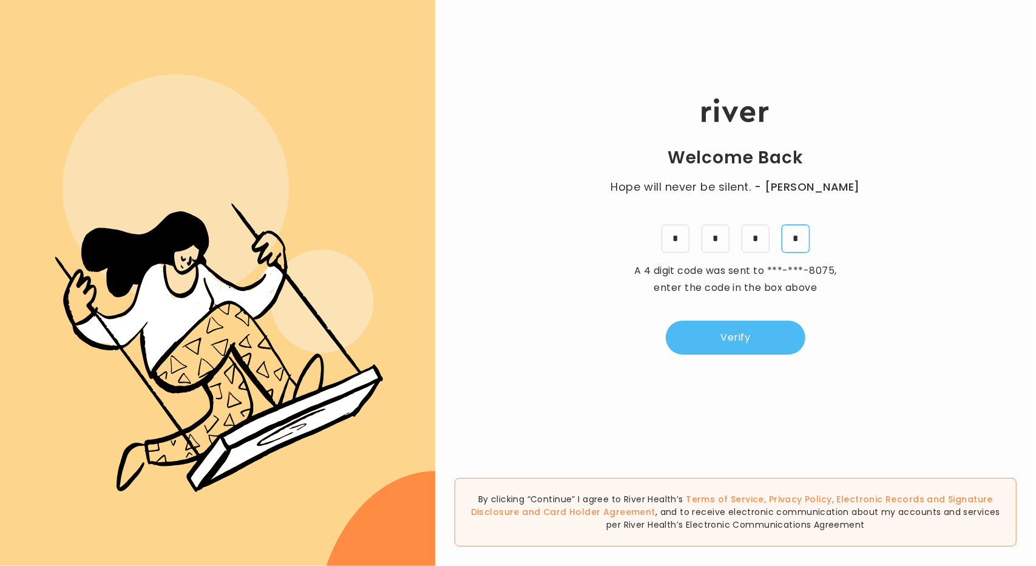 This screenshot has width=1036, height=566. I want to click on a: Electronic Records and Signature Disclosure, so click(732, 505).